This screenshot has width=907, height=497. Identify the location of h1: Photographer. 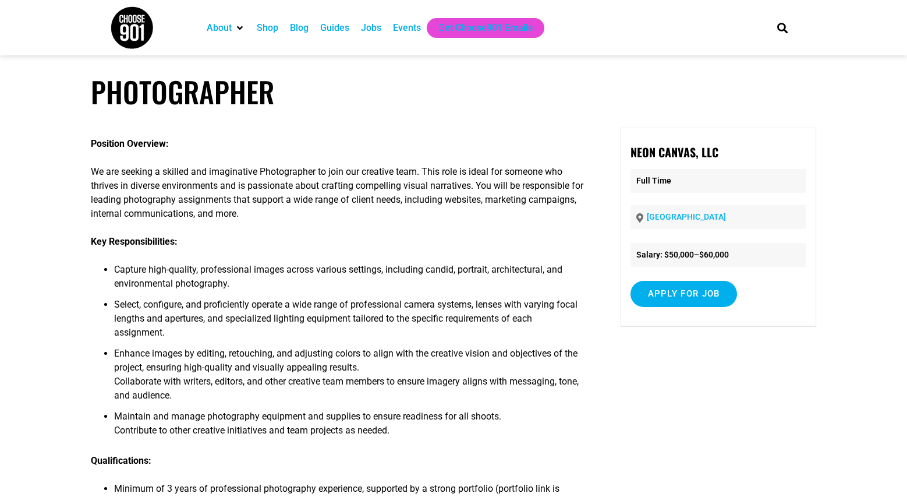
(454, 91).